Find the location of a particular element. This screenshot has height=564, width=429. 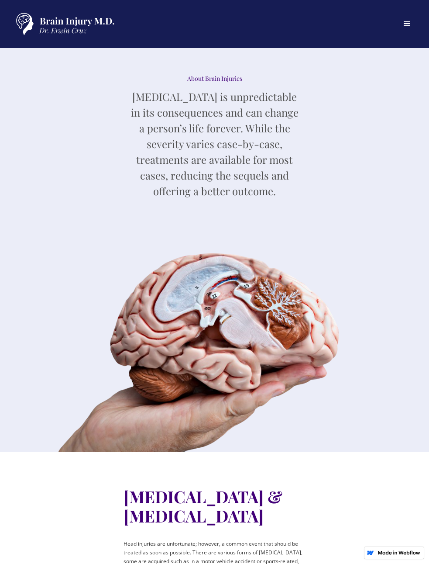

a: home is located at coordinates (63, 24).